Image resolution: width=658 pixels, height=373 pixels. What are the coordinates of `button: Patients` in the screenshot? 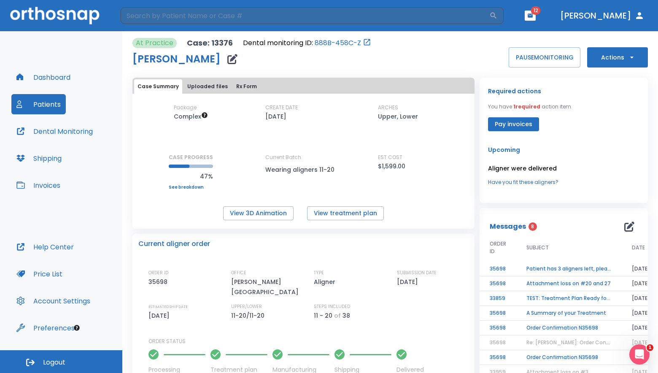 It's located at (38, 104).